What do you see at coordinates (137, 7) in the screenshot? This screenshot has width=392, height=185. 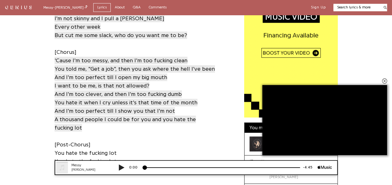 I see `a: Q&A` at bounding box center [137, 7].